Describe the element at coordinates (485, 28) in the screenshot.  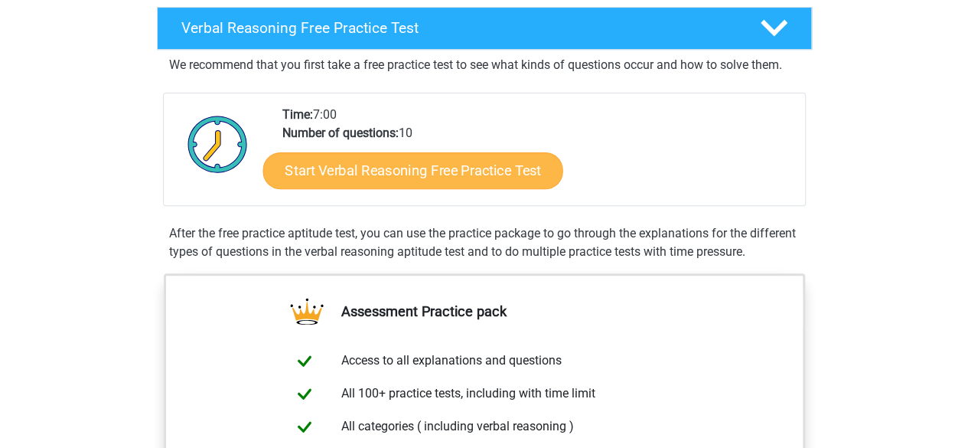
I see `a: Verbal Reasoning Free Practice Test` at that location.